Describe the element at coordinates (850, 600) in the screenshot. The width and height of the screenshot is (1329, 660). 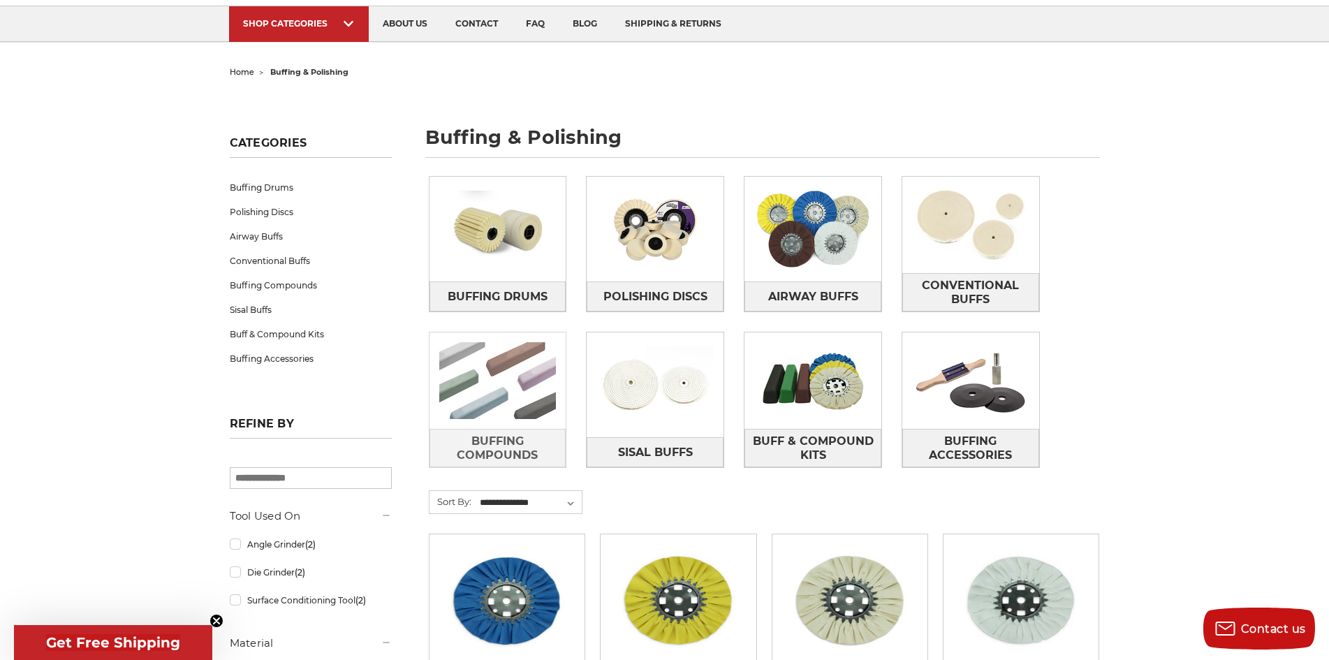
I see `img: 8 inch untreated airway buffing wheel` at that location.